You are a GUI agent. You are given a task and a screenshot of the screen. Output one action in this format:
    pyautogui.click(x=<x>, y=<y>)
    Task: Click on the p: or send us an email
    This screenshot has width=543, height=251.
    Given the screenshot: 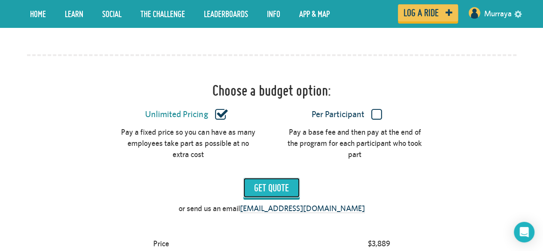 What is the action you would take?
    pyautogui.click(x=272, y=208)
    